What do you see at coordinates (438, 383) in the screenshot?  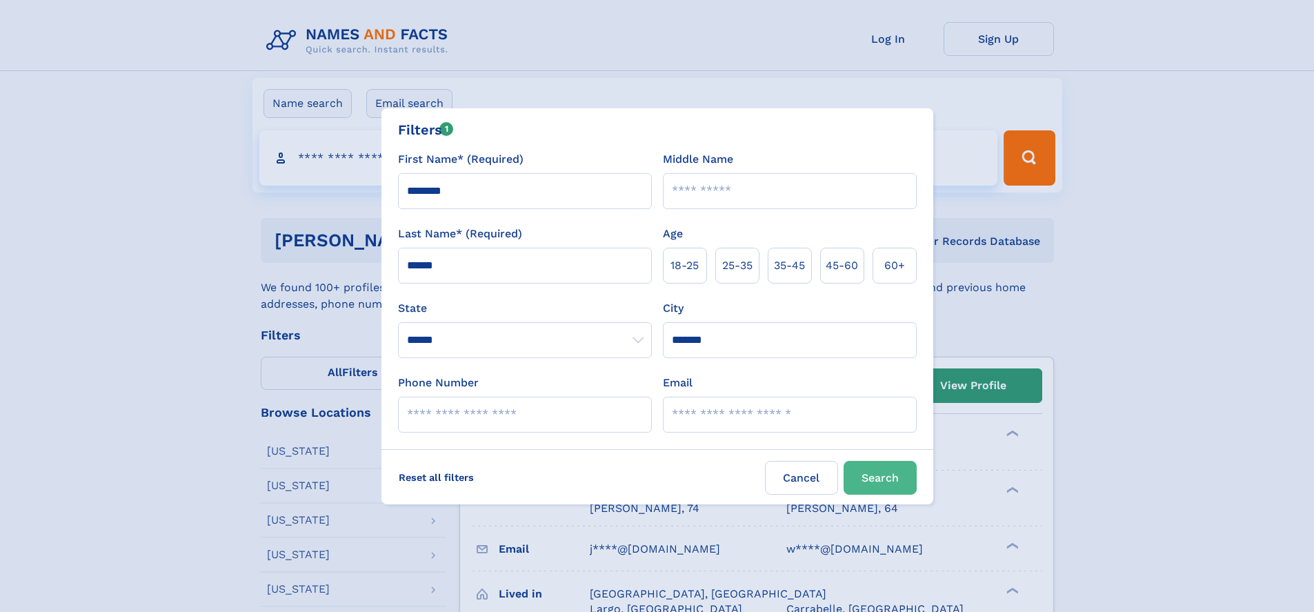 I see `label: Phone Number` at bounding box center [438, 383].